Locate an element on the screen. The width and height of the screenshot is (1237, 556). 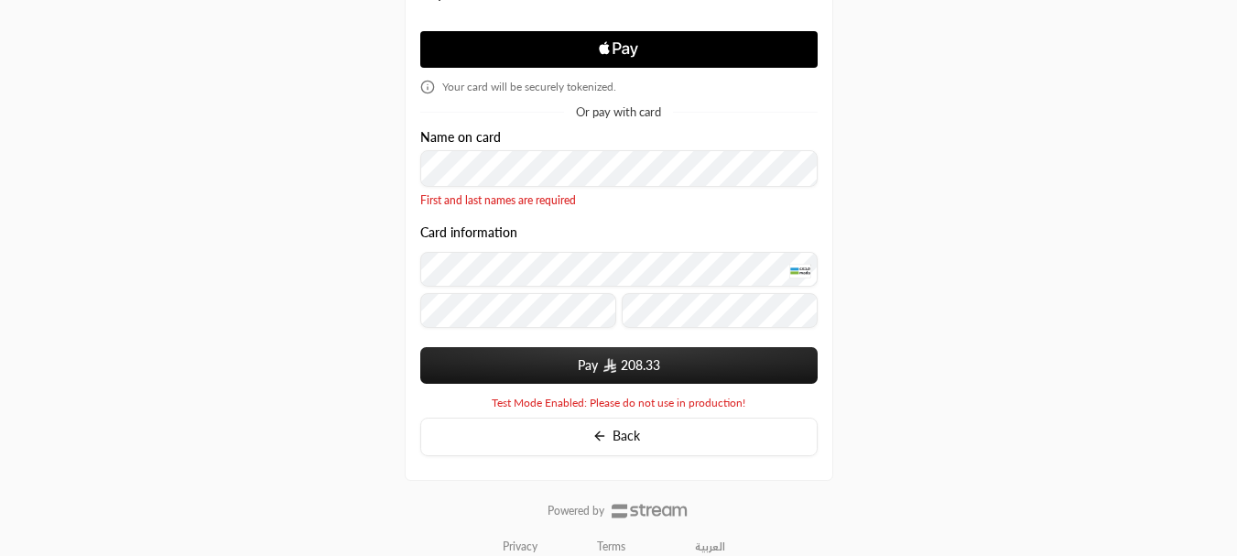
a: Terms is located at coordinates (610, 546).